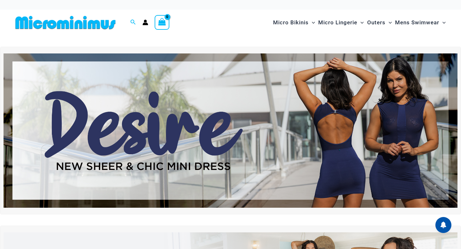  Describe the element at coordinates (376, 22) in the screenshot. I see `span: Outers` at that location.